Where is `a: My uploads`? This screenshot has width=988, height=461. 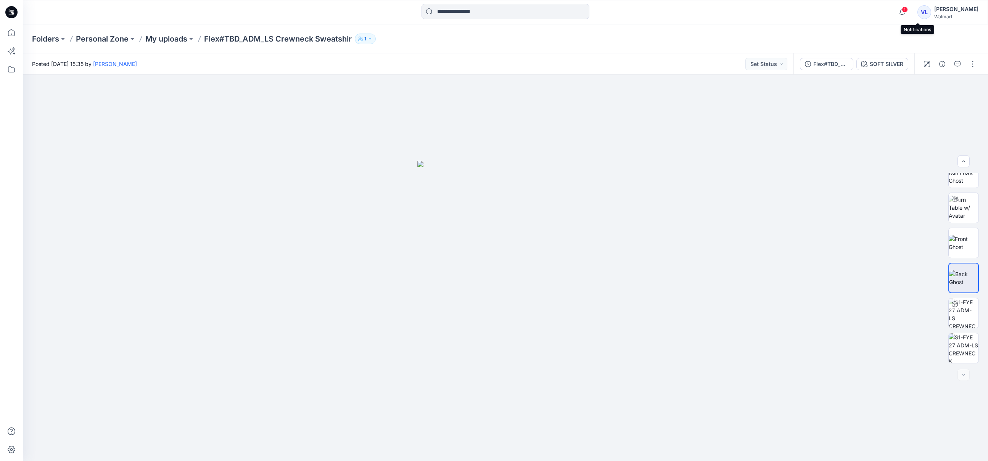
a: My uploads is located at coordinates (166, 39).